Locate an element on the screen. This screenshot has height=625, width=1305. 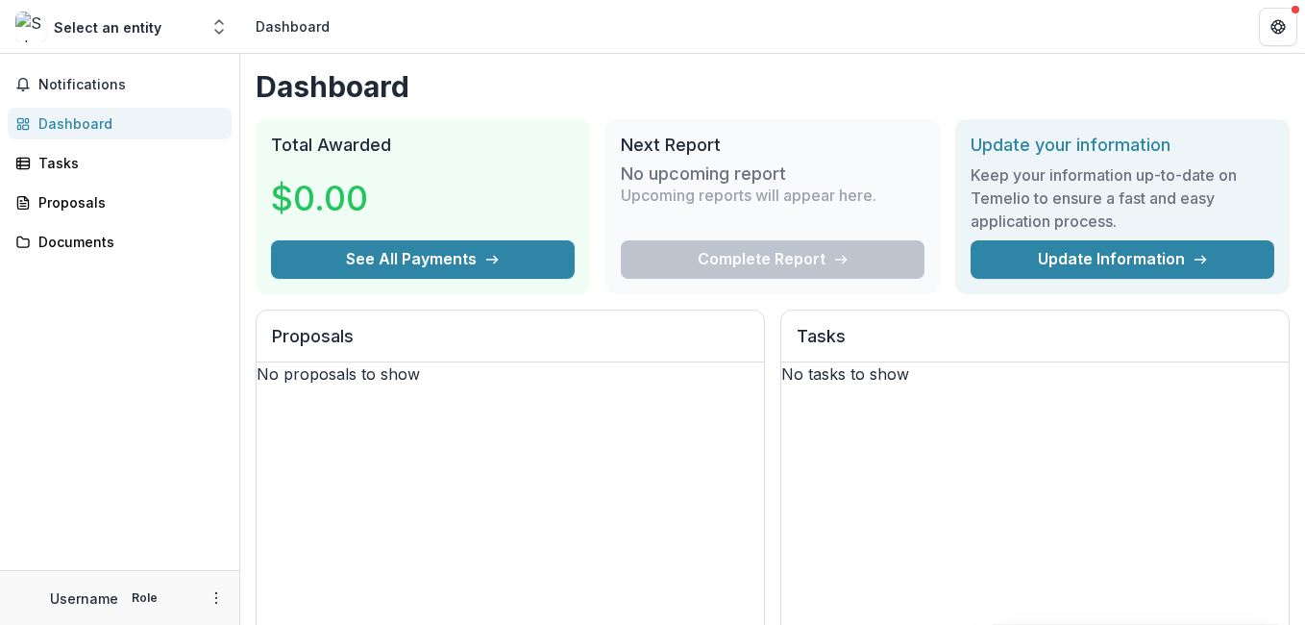
a: Proposals is located at coordinates (119, 202).